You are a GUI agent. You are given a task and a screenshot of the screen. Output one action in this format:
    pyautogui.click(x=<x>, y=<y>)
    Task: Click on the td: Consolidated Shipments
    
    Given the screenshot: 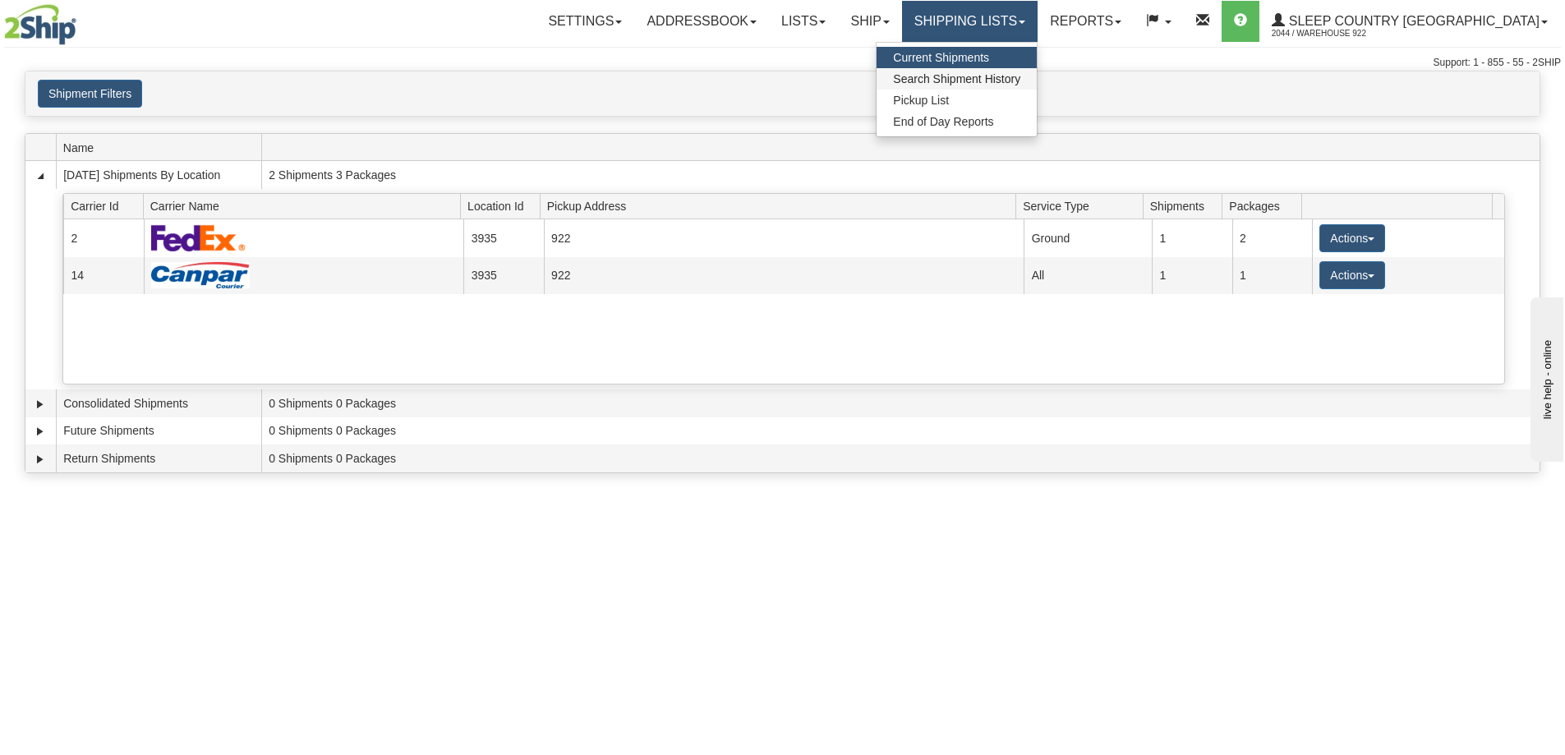 What is the action you would take?
    pyautogui.click(x=159, y=403)
    